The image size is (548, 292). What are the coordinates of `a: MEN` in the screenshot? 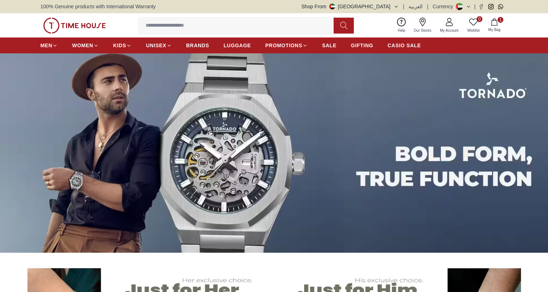 It's located at (49, 45).